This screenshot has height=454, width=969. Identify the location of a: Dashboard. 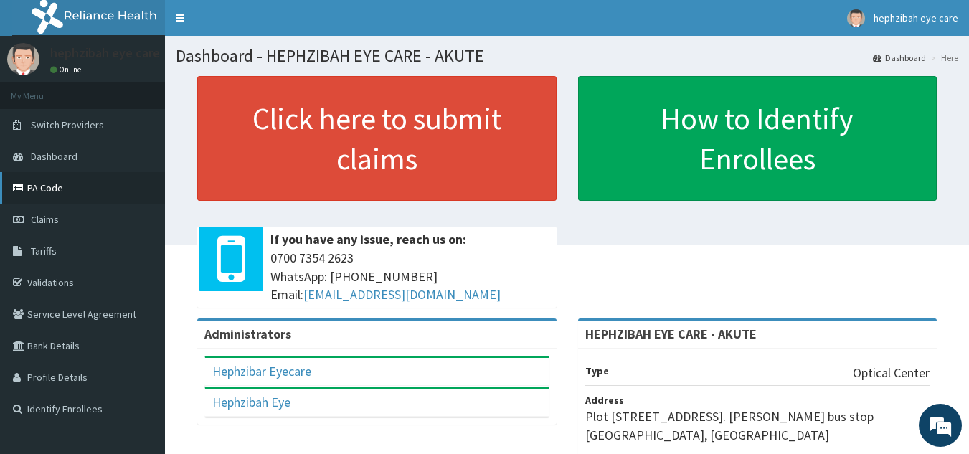
(900, 57).